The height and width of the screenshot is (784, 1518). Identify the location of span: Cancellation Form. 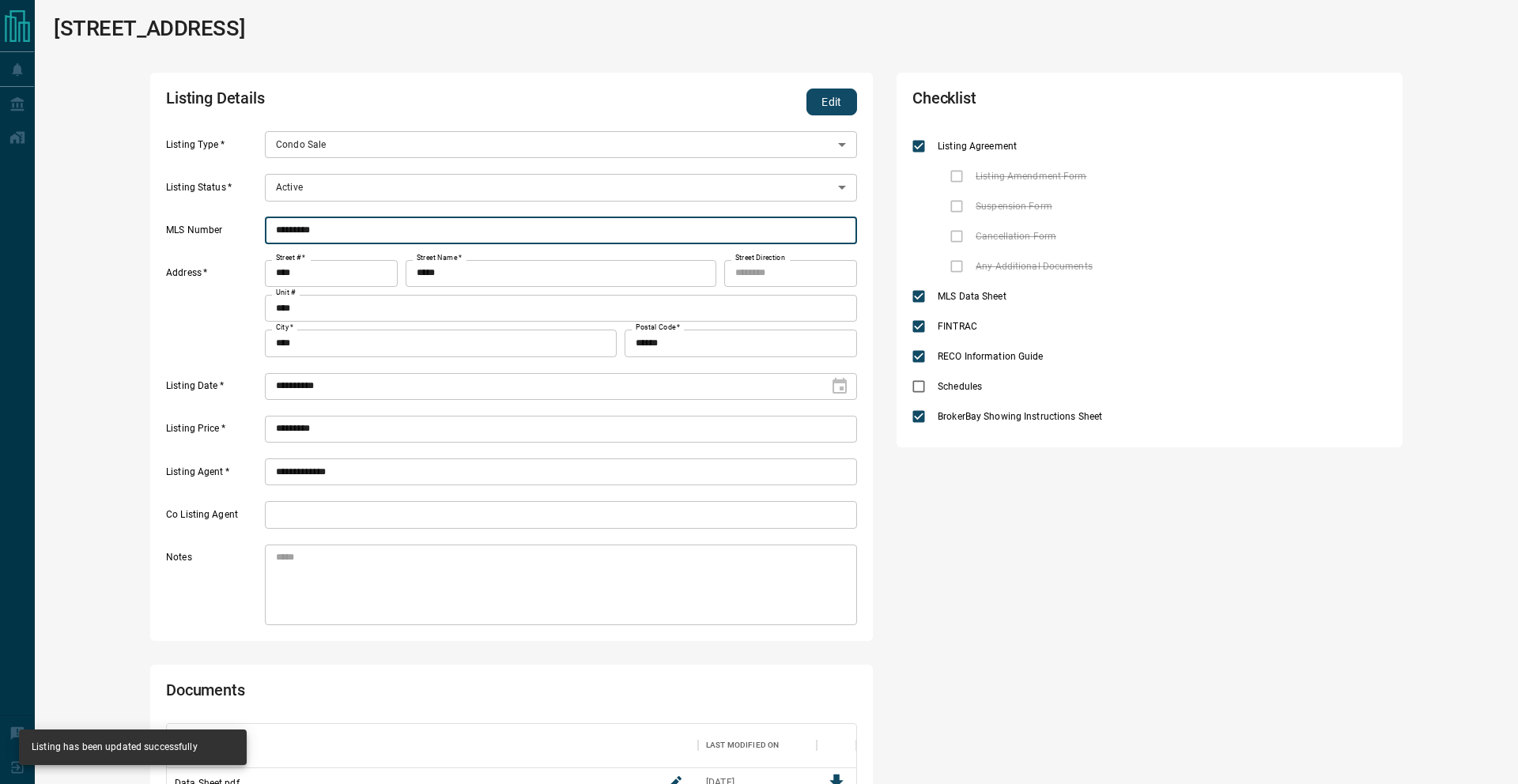
(1016, 237).